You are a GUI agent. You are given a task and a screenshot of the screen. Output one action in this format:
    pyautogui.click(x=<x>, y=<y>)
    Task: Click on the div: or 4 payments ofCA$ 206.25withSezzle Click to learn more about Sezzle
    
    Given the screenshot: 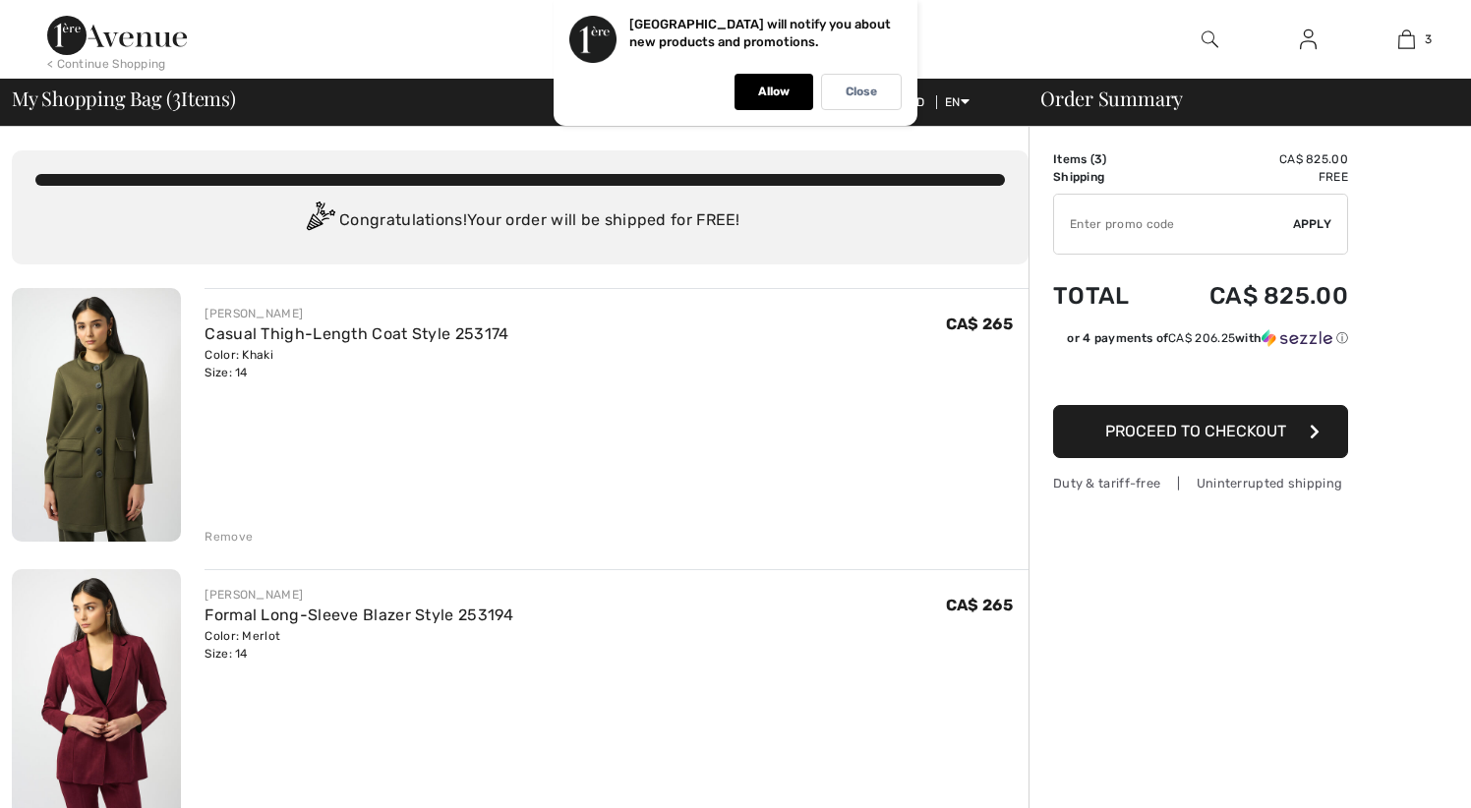 What is the action you would take?
    pyautogui.click(x=1201, y=341)
    